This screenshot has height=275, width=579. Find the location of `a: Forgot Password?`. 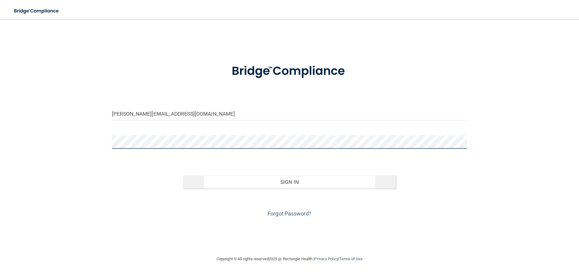

a: Forgot Password? is located at coordinates (289, 213).